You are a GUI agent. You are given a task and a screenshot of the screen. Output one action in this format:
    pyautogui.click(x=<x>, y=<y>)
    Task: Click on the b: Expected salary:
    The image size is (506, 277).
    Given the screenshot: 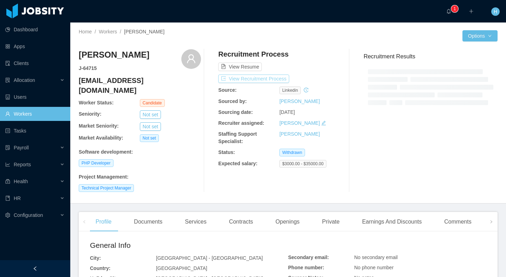 What is the action you would take?
    pyautogui.click(x=238, y=163)
    